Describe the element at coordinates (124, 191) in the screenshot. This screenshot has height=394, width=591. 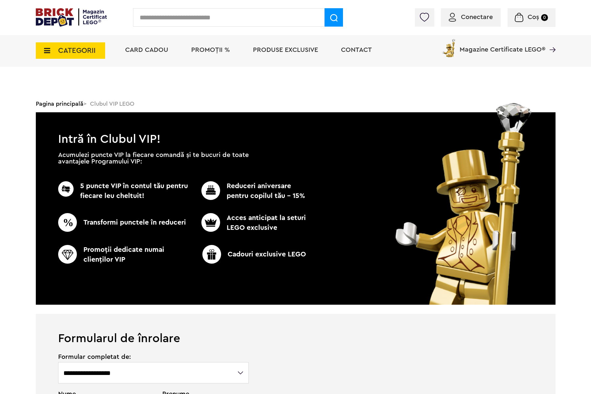
I see `p: 5 puncte VIP în contul tău pentru fiecare leu cheltuit!` at that location.